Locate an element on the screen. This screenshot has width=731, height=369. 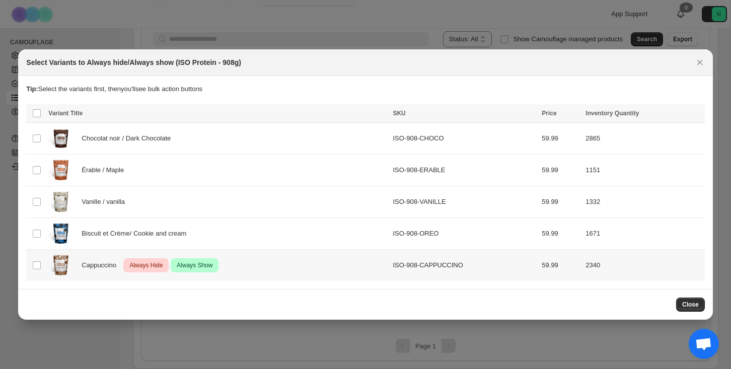
td: ISO-908-CHOCO is located at coordinates (464, 138).